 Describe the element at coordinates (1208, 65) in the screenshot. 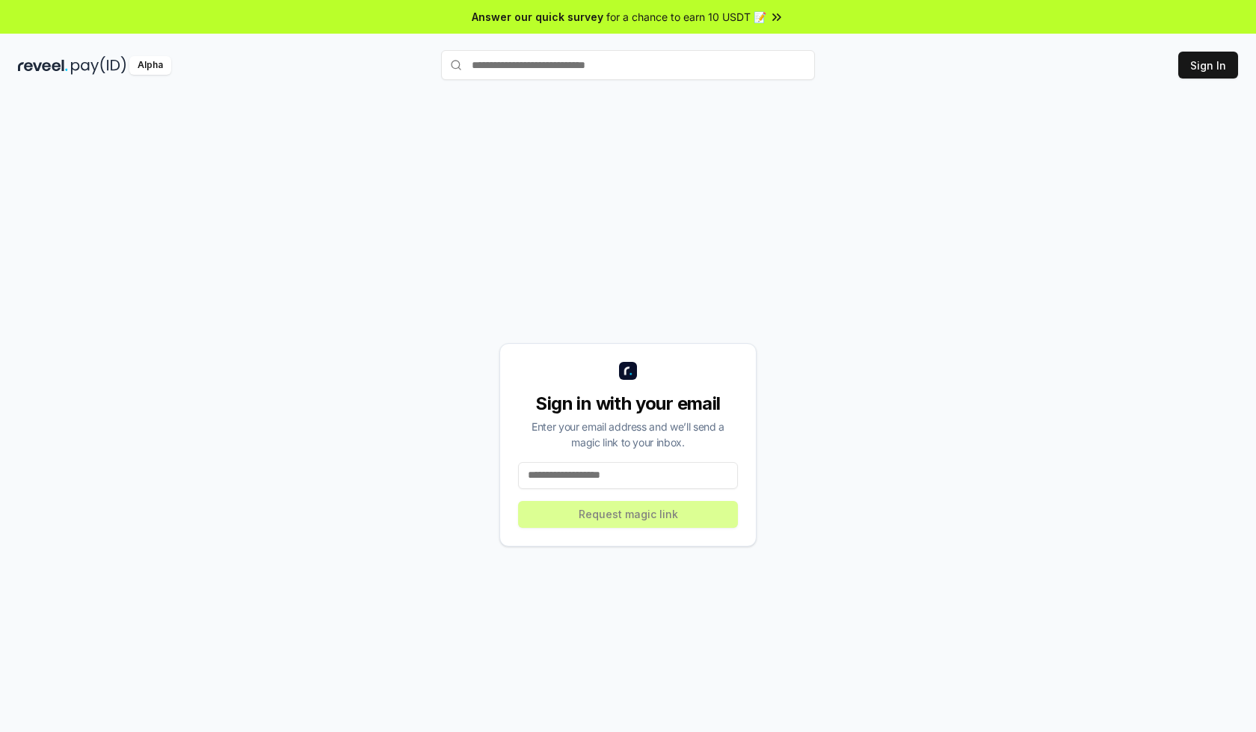

I see `button: Sign In` at that location.